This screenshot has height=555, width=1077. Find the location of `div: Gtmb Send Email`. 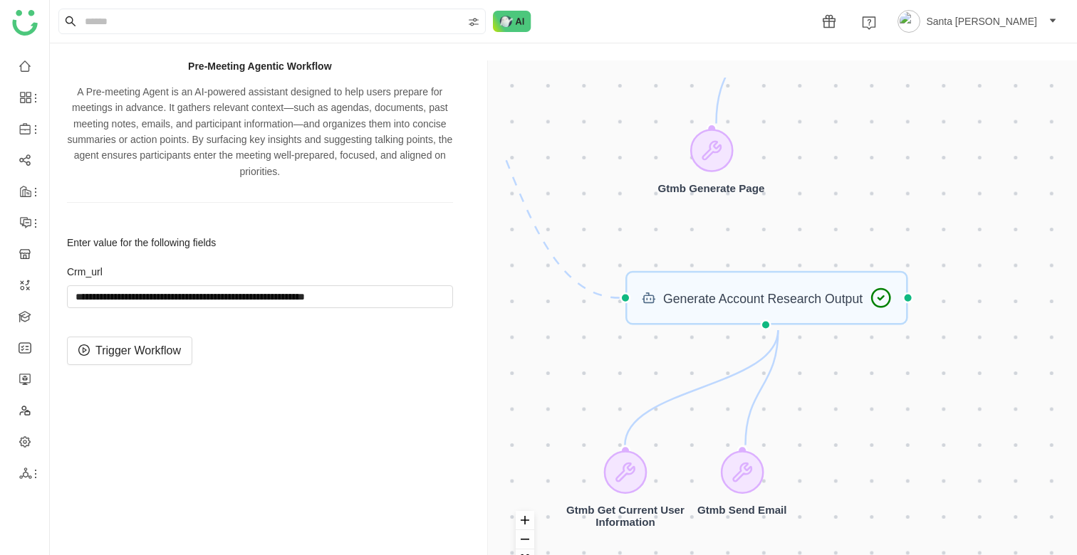

div: Gtmb Send Email is located at coordinates (742, 484).